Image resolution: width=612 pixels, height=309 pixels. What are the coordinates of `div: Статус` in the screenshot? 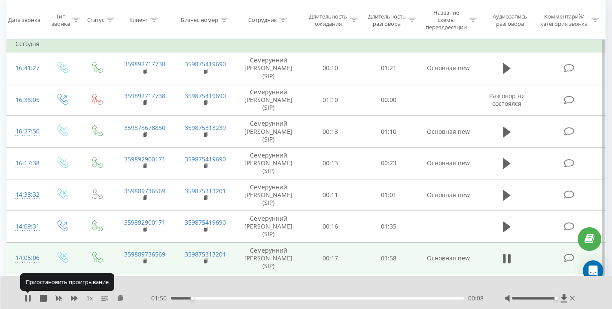 It's located at (96, 20).